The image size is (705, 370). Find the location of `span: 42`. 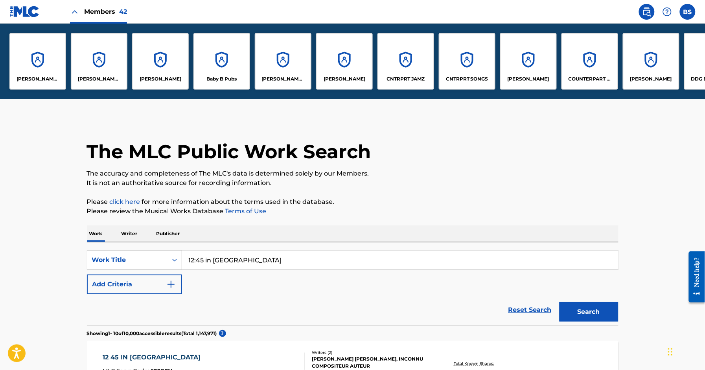

span: 42 is located at coordinates (123, 11).